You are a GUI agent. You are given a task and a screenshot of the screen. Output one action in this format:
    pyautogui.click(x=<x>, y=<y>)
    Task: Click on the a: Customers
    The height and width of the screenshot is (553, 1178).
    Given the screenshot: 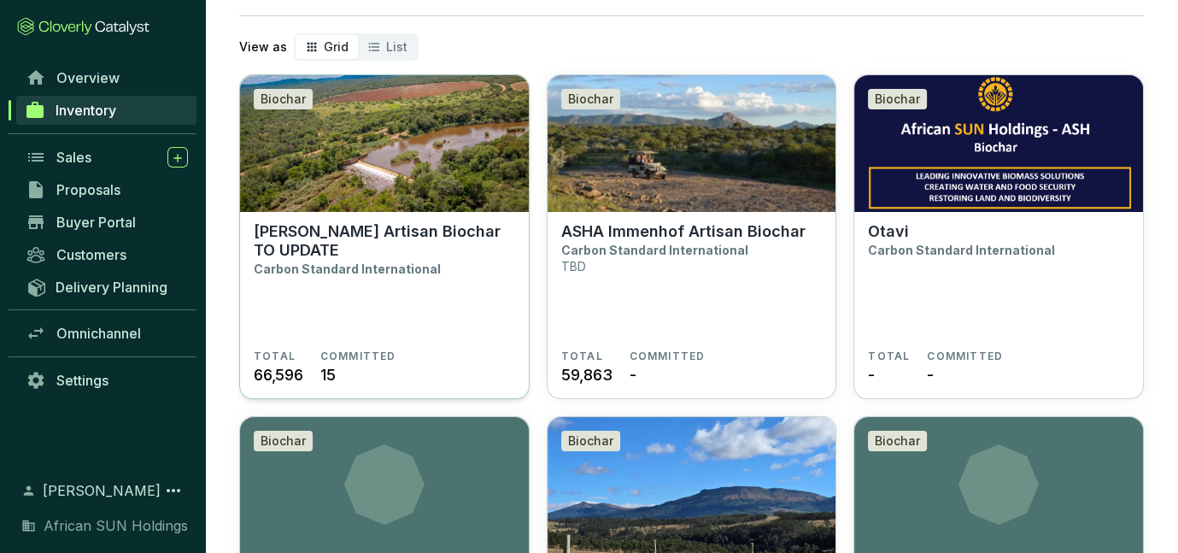 What is the action you would take?
    pyautogui.click(x=107, y=254)
    